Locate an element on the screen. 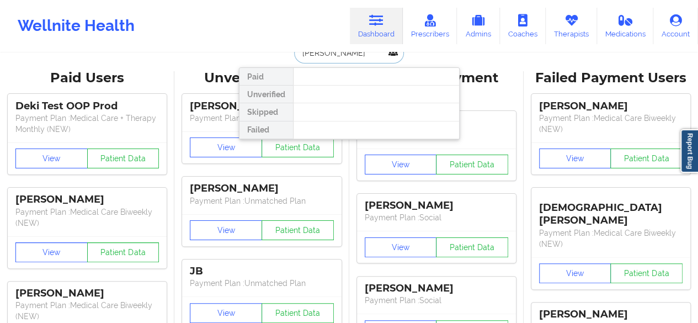 Image resolution: width=698 pixels, height=323 pixels. div: Failed is located at coordinates (266, 130).